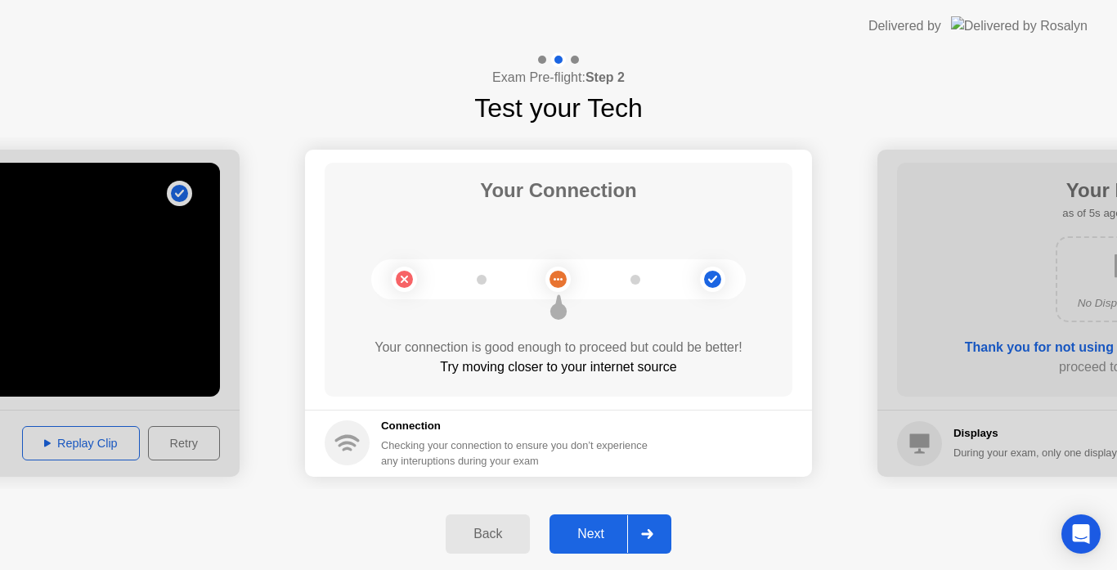 This screenshot has height=570, width=1117. Describe the element at coordinates (1019, 25) in the screenshot. I see `img: Delivered by Rosalyn` at that location.